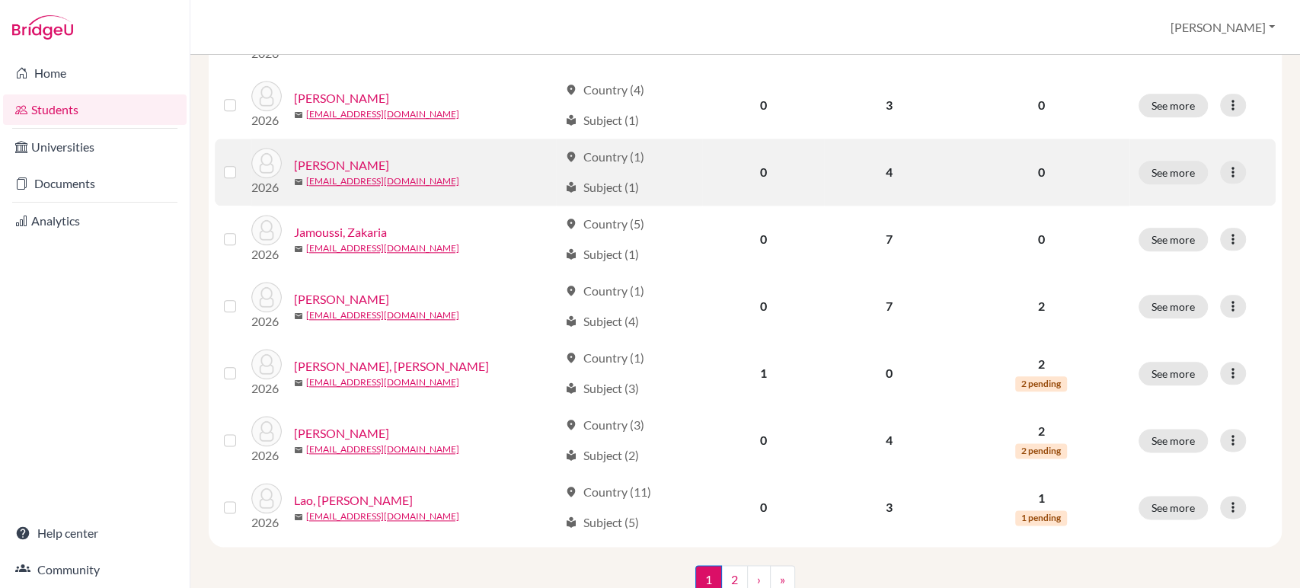 The height and width of the screenshot is (588, 1300). What do you see at coordinates (340, 232) in the screenshot?
I see `a: Jamoussi, Zakaria` at bounding box center [340, 232].